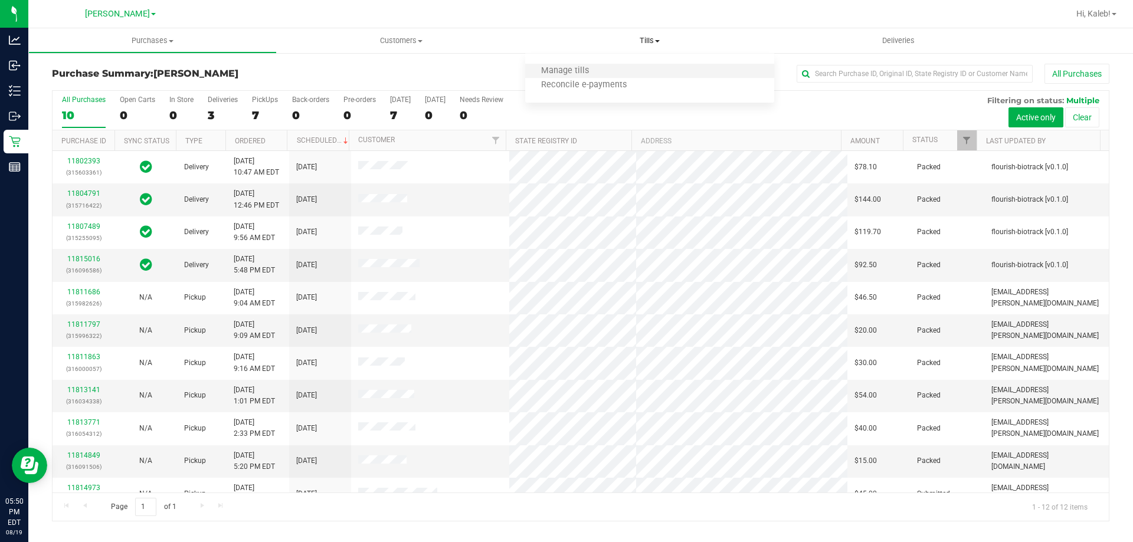 The image size is (1133, 542). I want to click on p: (316034338), so click(83, 401).